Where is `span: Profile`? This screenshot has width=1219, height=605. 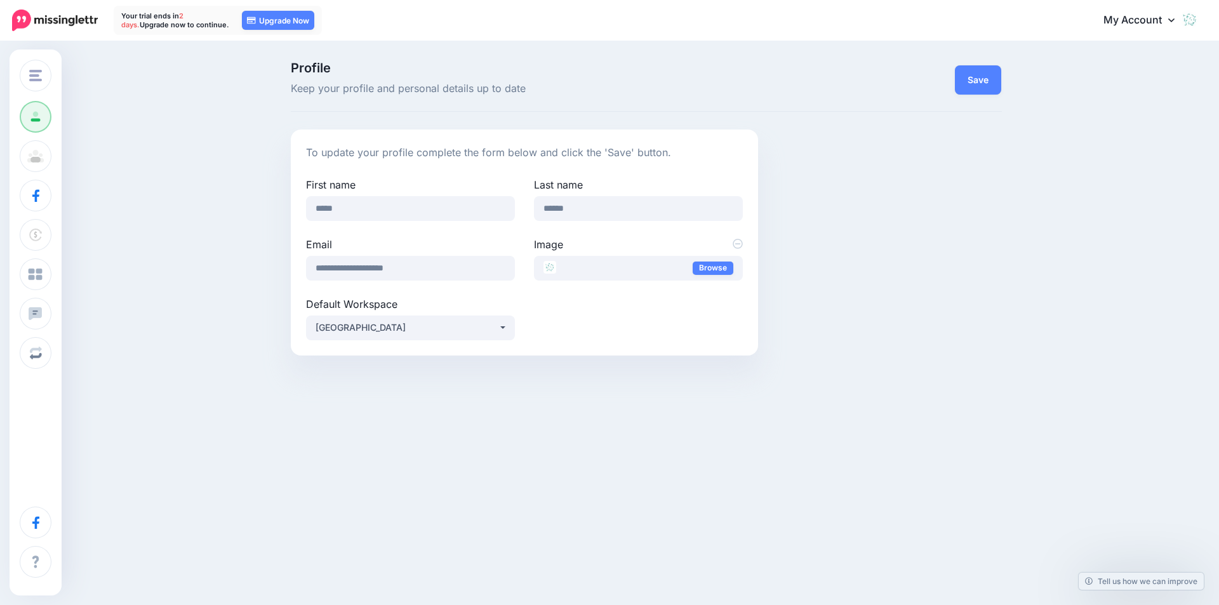 span: Profile is located at coordinates (524, 68).